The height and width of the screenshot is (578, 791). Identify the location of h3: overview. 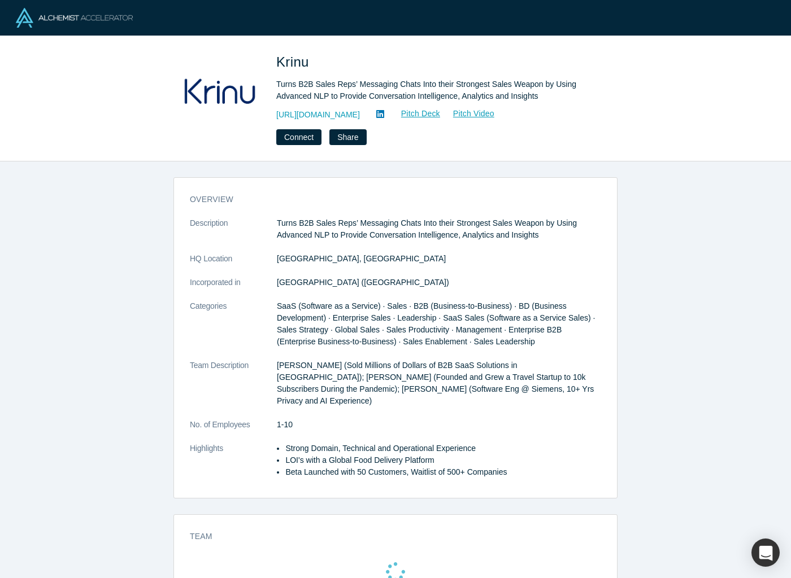
(388, 199).